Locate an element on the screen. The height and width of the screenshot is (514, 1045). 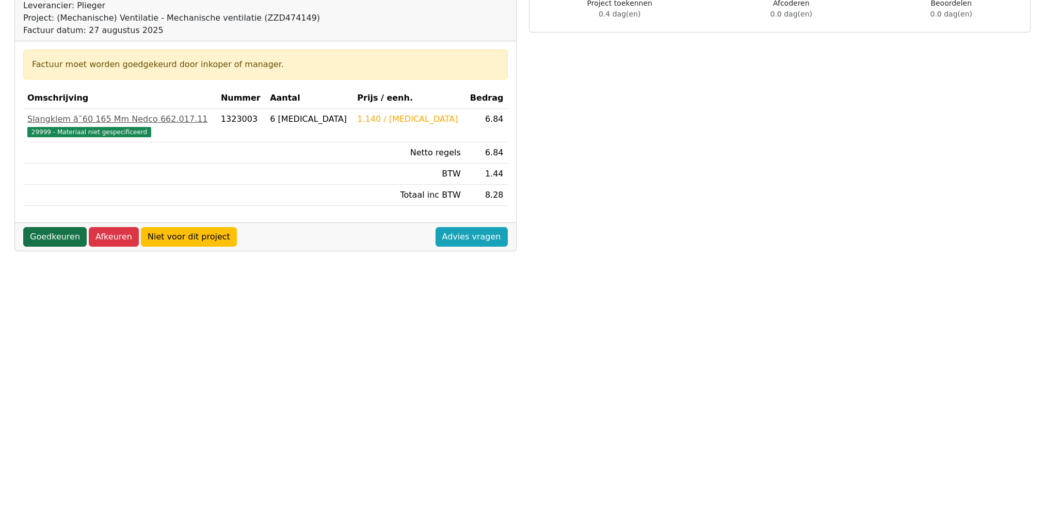
div: Slangklem ã˜60 165 Mm Nedco 662.017.11 is located at coordinates (120, 119).